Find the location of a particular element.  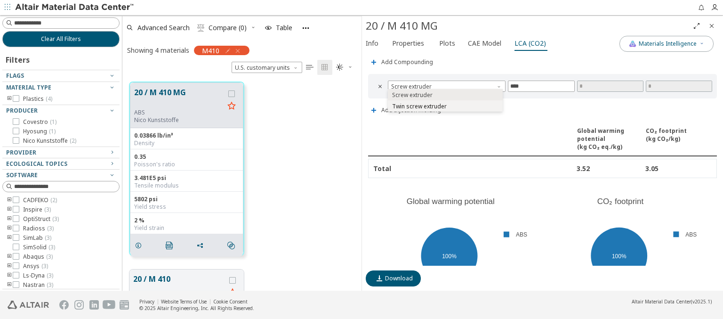

span: U.S. customary units is located at coordinates (267, 67).